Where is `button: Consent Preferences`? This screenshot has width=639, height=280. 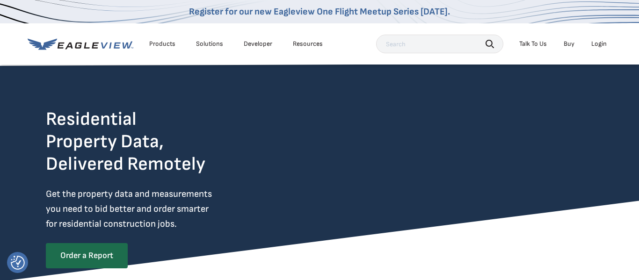
button: Consent Preferences is located at coordinates (18, 263).